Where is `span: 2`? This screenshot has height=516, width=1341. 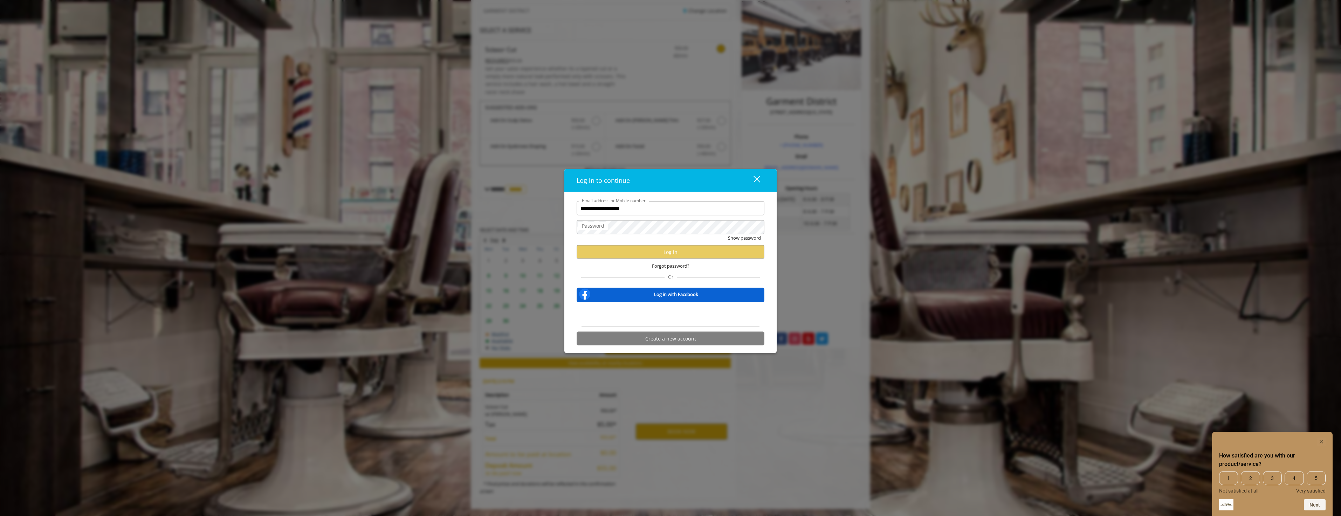
span: 2 is located at coordinates (1250, 478).